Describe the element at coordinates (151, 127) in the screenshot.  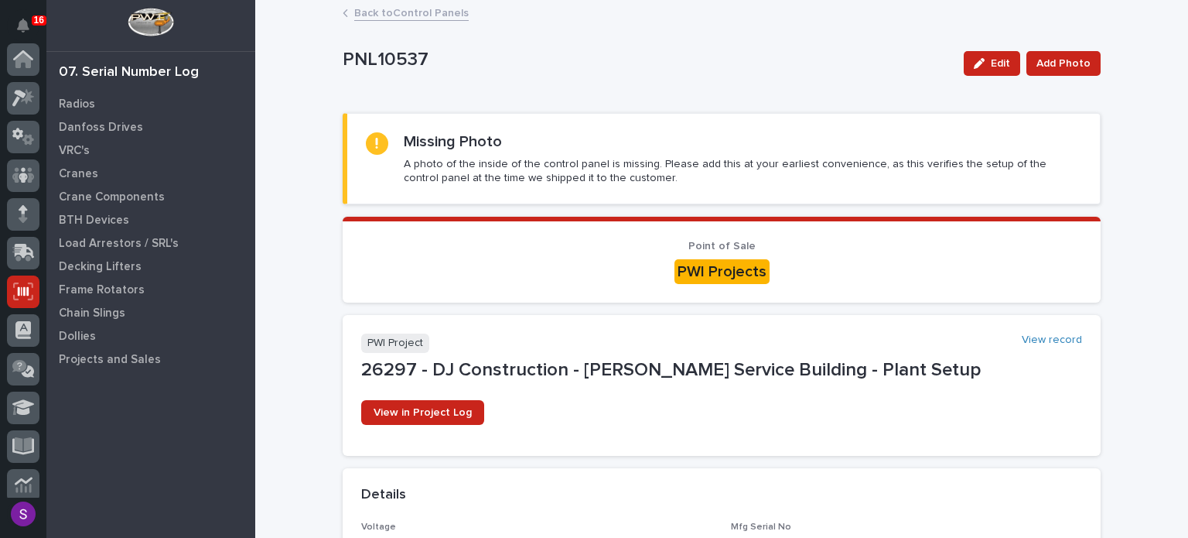
I see `a: Danfoss Drives` at that location.